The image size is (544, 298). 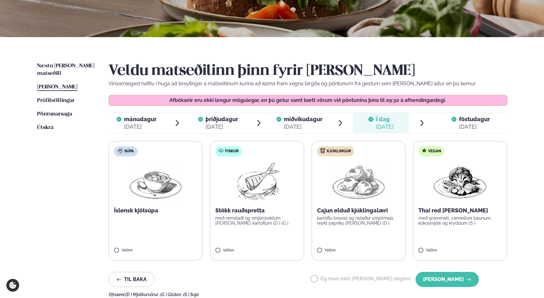 I want to click on a: Cookie settings, so click(x=13, y=285).